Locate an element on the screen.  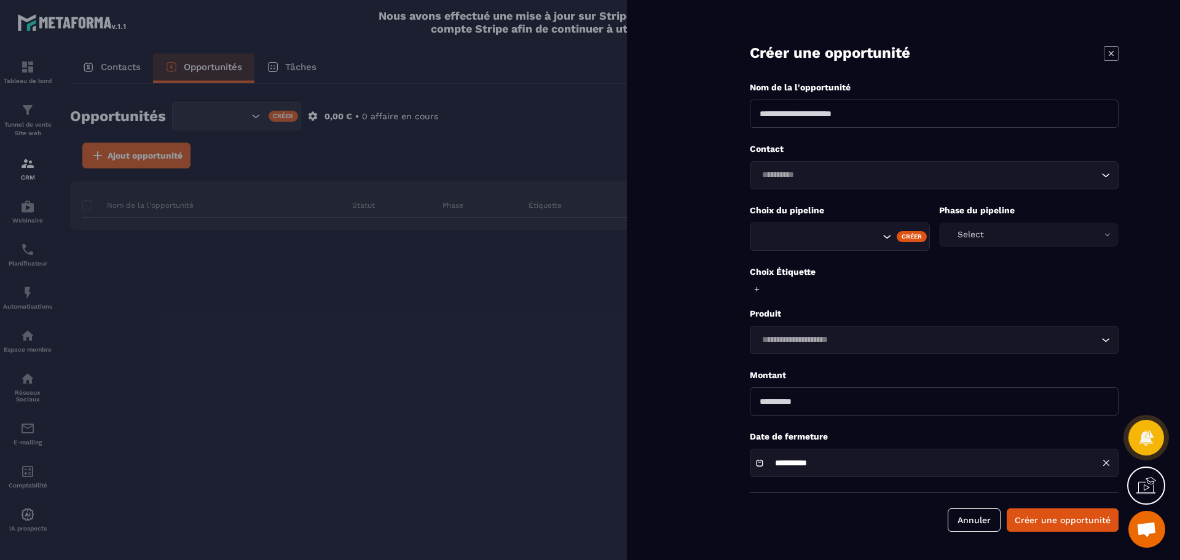
div: Créer is located at coordinates (911, 237).